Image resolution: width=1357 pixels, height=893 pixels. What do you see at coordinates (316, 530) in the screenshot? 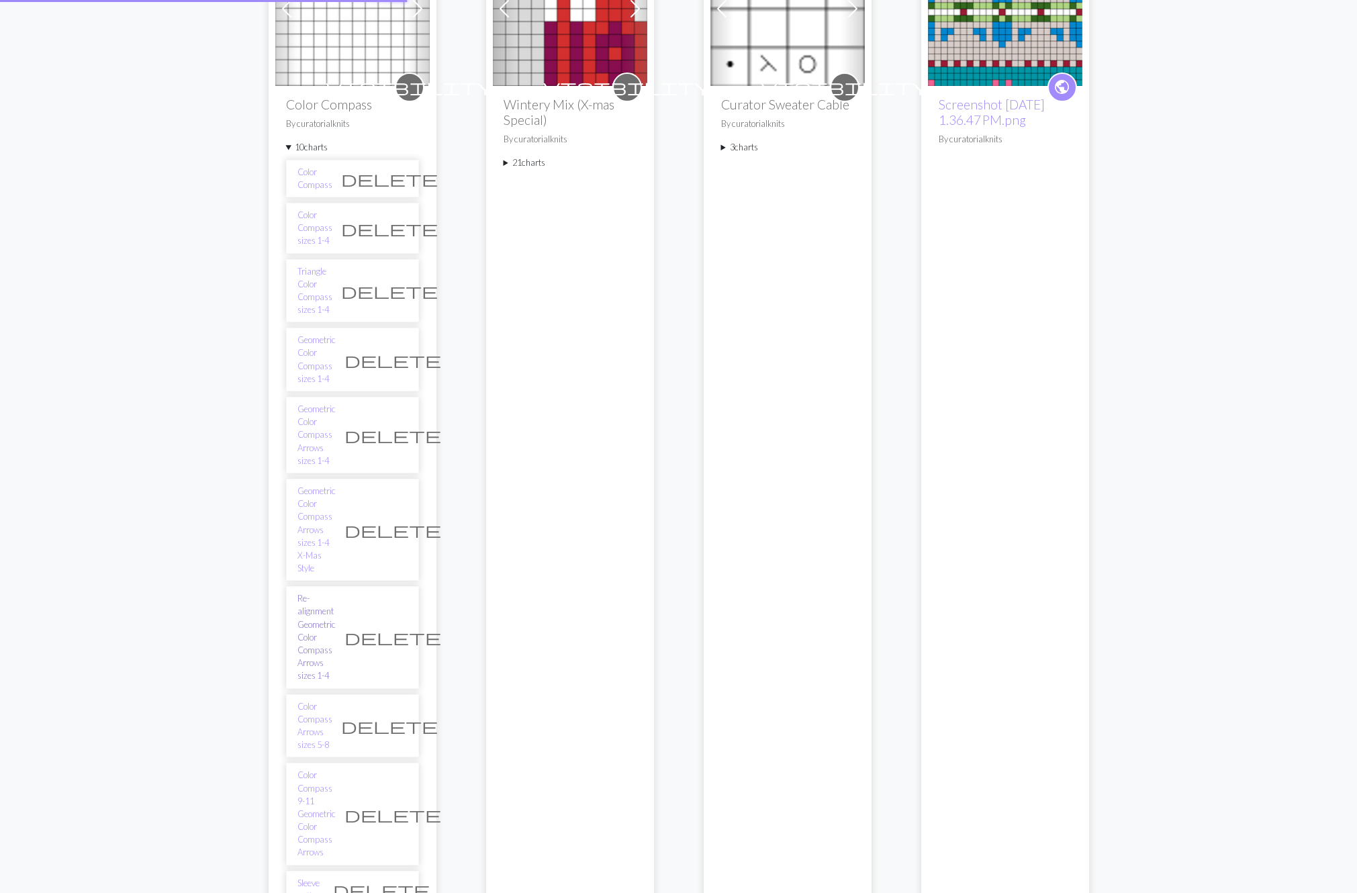
I see `a: Geometric Color Compass Arrows sizes 1-4 X-Mas Style` at bounding box center [316, 530].